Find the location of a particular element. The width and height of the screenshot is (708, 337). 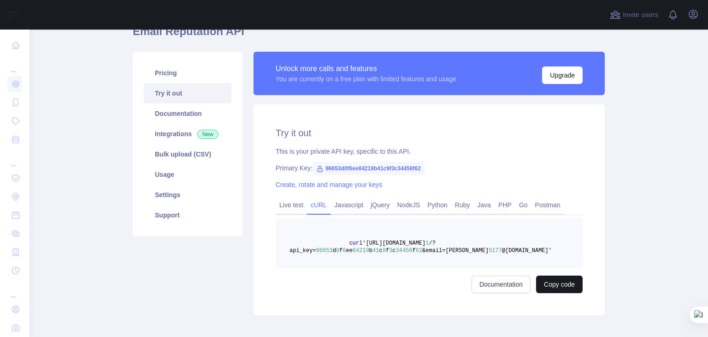

div: Primary Key: is located at coordinates (429, 168).